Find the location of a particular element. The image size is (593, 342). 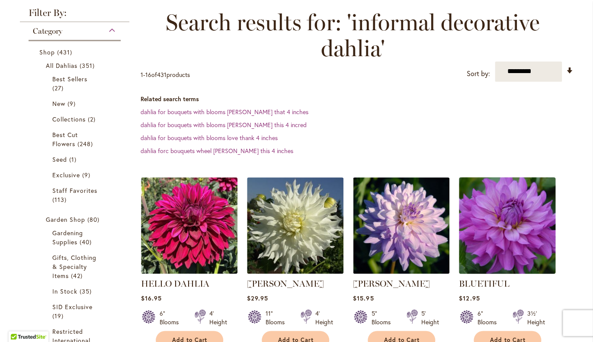

span: 351 is located at coordinates (88, 65).